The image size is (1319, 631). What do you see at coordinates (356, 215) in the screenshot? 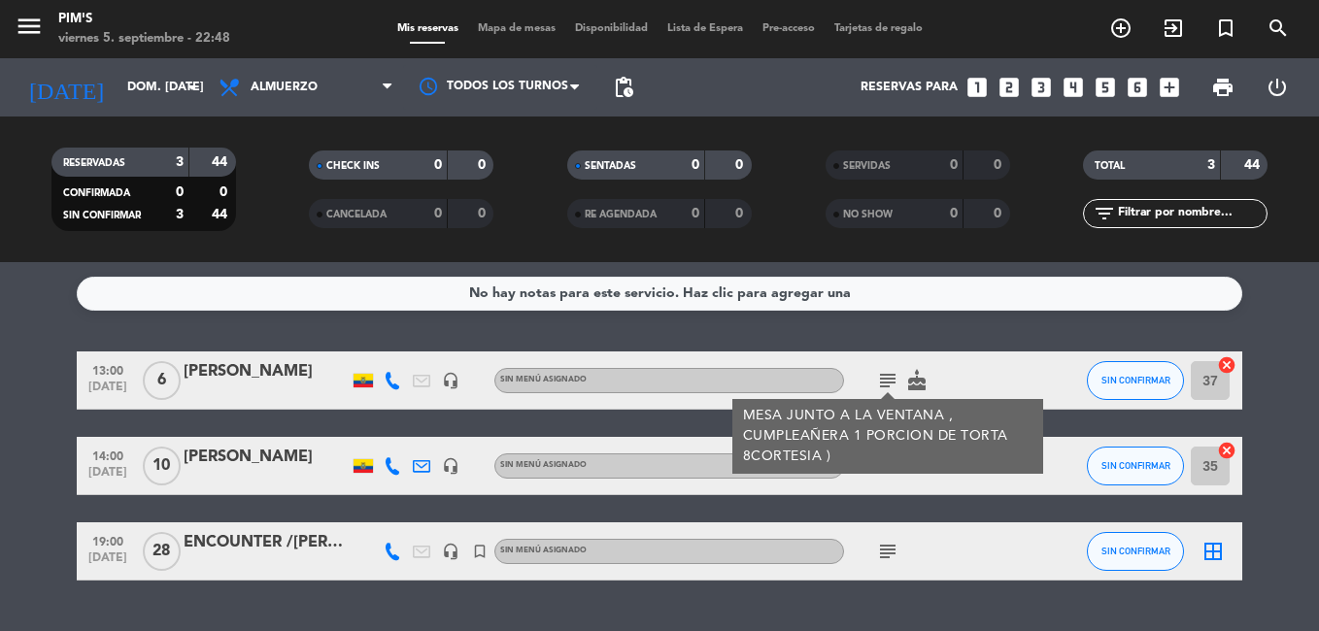
I see `span: CANCELADA` at bounding box center [356, 215].